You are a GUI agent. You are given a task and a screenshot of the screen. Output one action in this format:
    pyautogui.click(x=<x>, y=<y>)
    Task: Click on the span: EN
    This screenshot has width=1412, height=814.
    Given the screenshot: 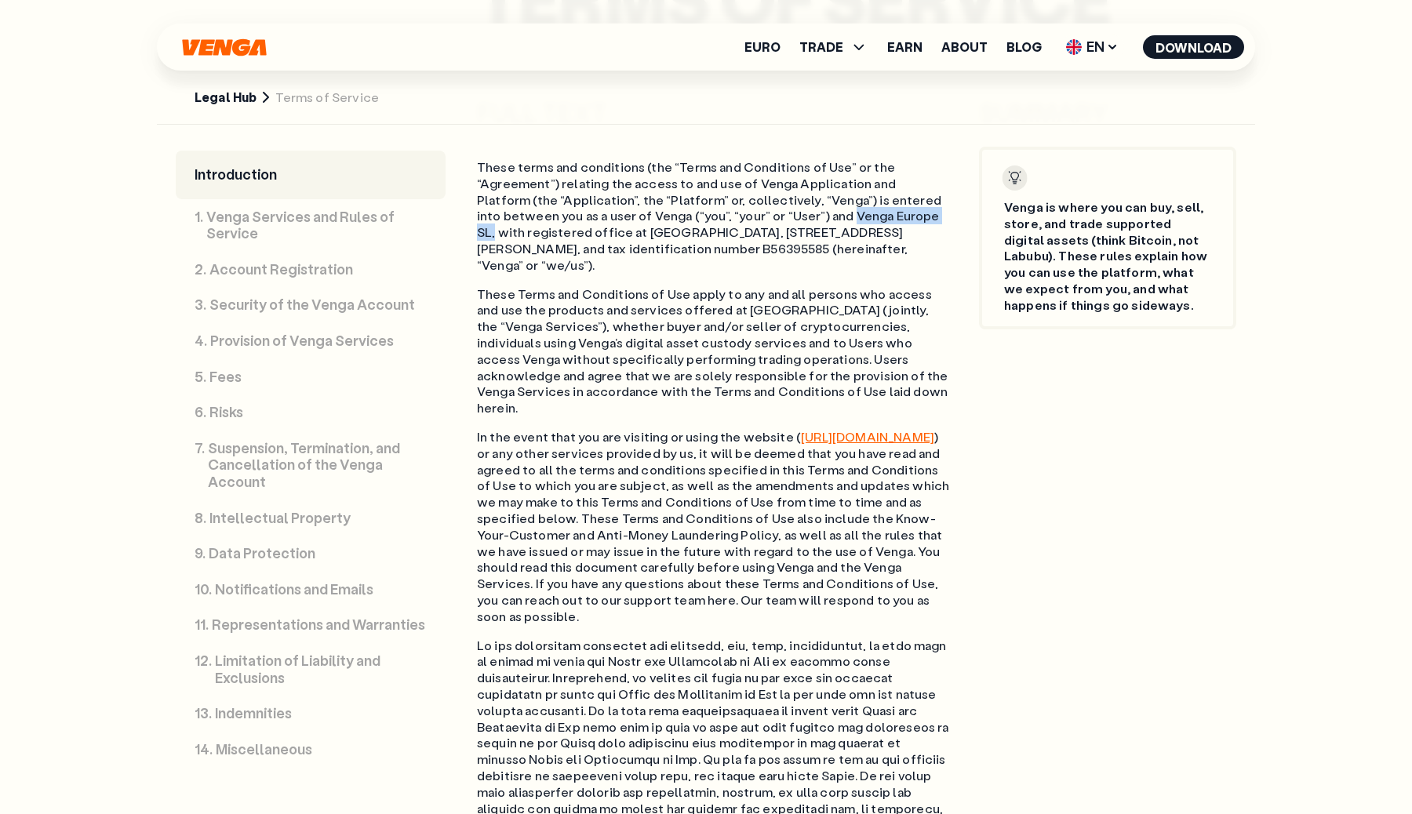 What is the action you would take?
    pyautogui.click(x=1092, y=47)
    